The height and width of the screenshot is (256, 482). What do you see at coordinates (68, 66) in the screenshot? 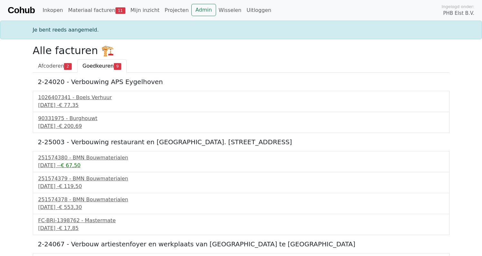
I see `span: 2` at bounding box center [68, 66].